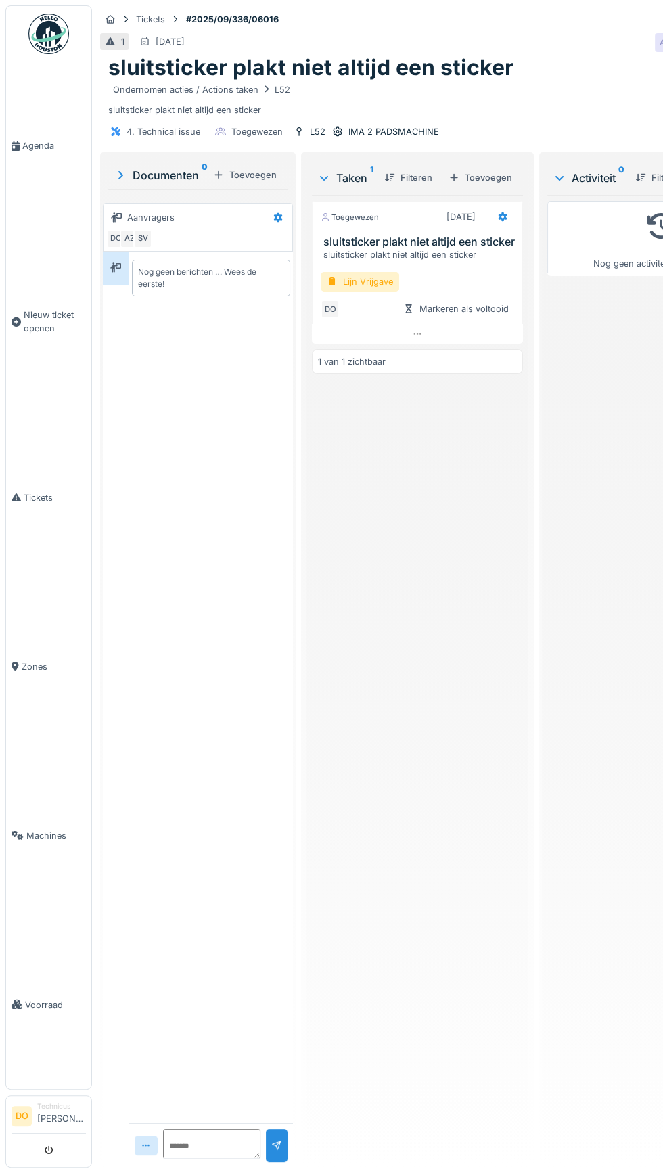  What do you see at coordinates (49, 34) in the screenshot?
I see `img: Badge_color-CXgf-gQk.svg` at bounding box center [49, 34].